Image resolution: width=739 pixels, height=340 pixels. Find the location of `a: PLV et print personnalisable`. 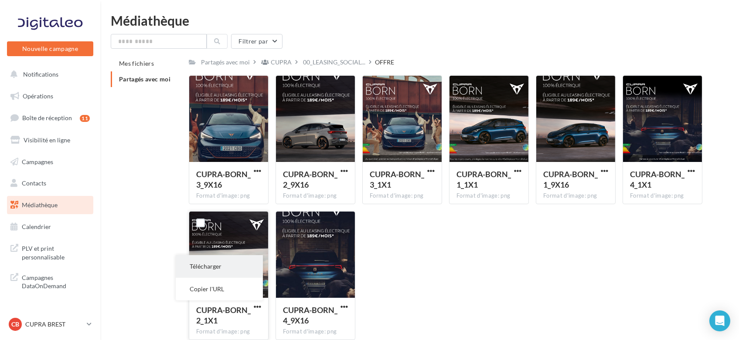

a: PLV et print personnalisable is located at coordinates (50, 252).